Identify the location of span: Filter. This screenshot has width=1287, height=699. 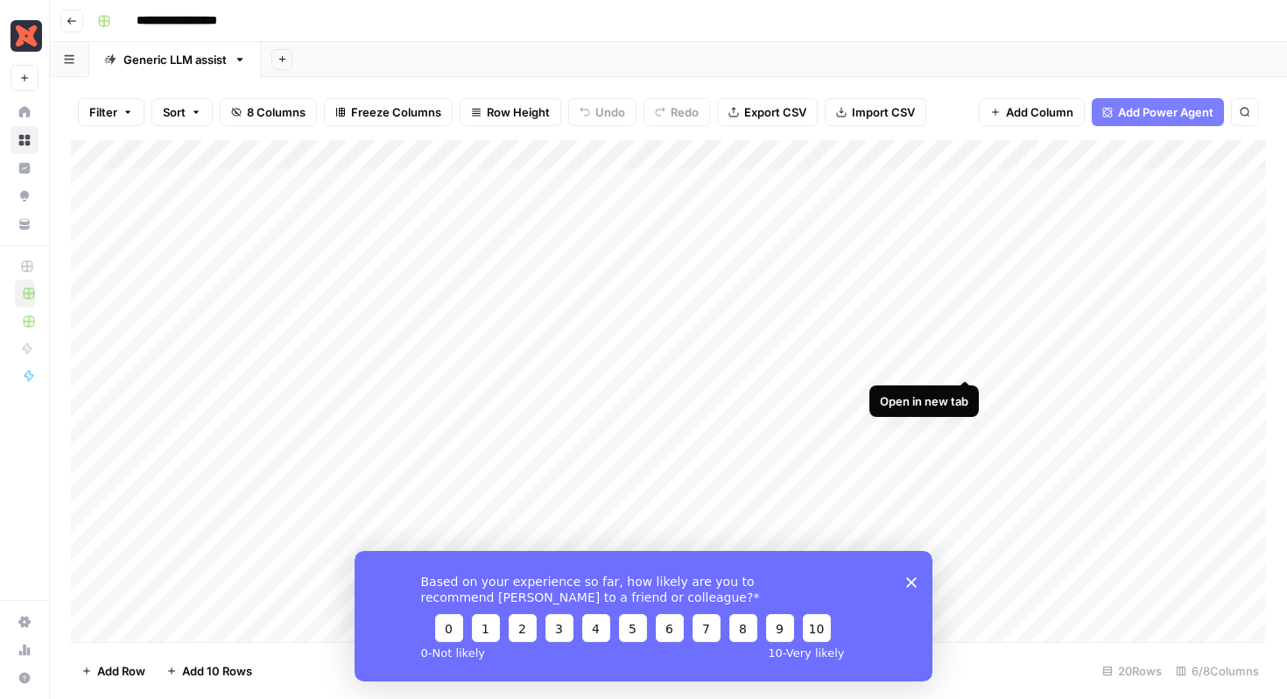
(103, 112).